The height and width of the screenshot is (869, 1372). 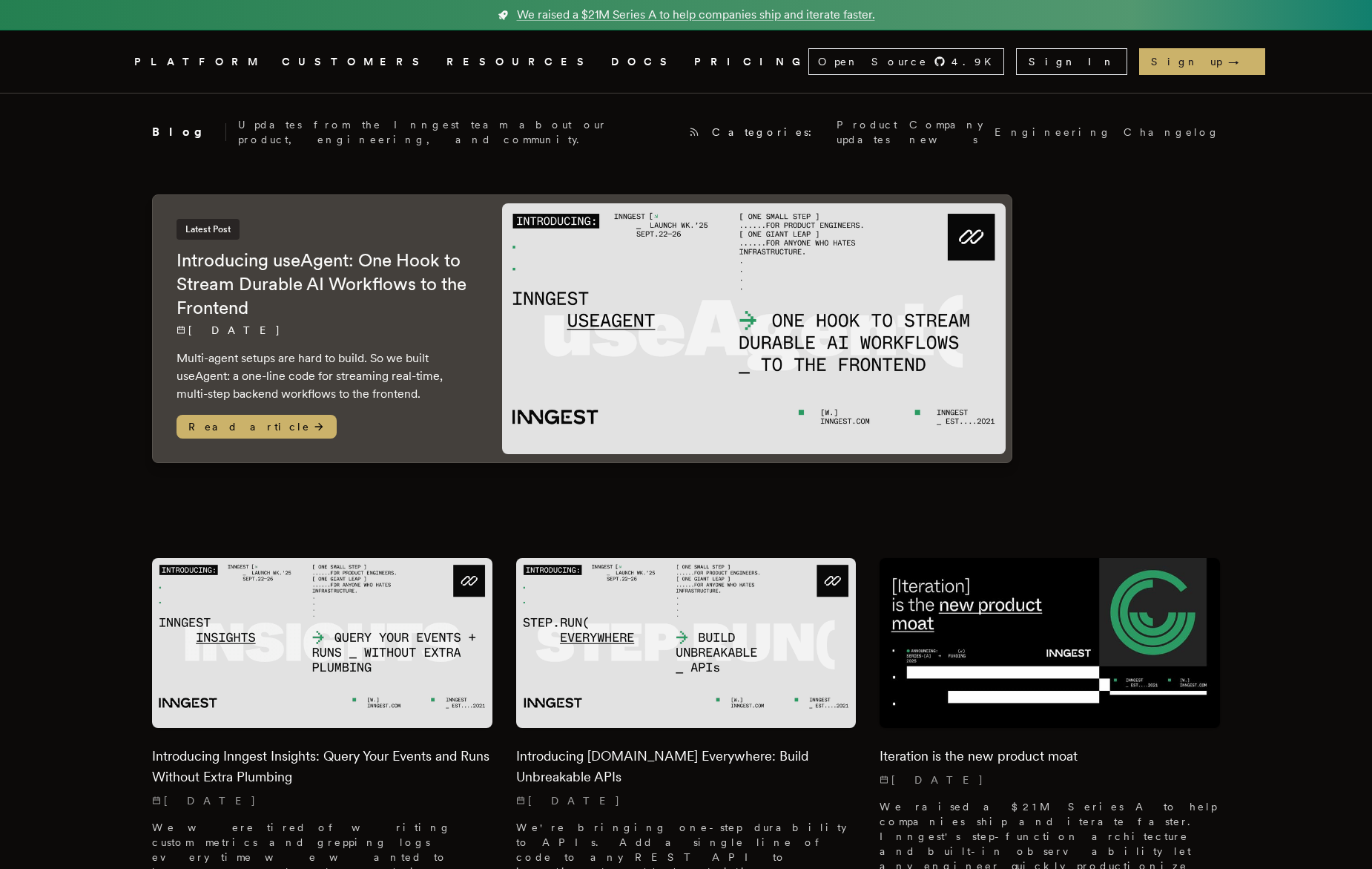 What do you see at coordinates (355, 61) in the screenshot?
I see `a: CUSTOMERS` at bounding box center [355, 61].